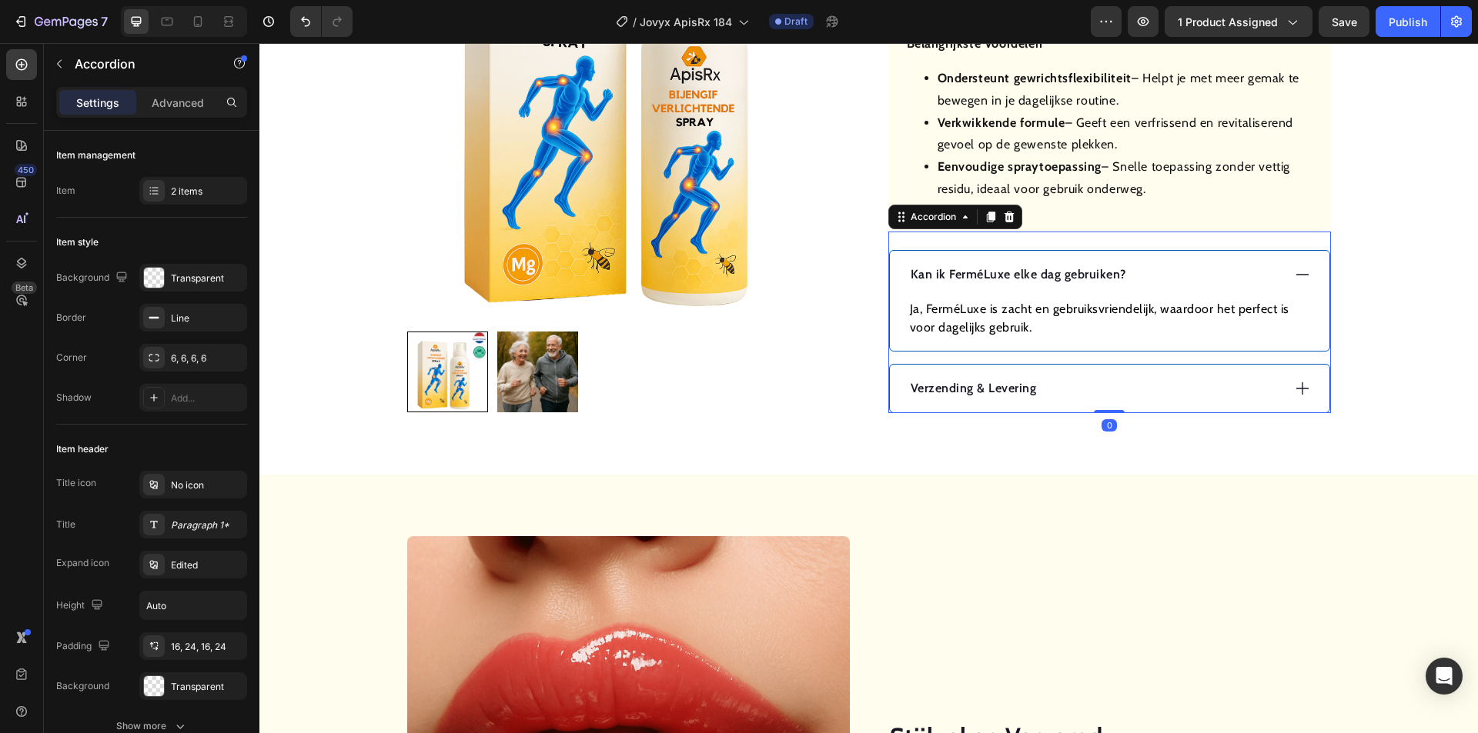 The image size is (1478, 733). Describe the element at coordinates (140, 64) in the screenshot. I see `p: Accordion` at that location.